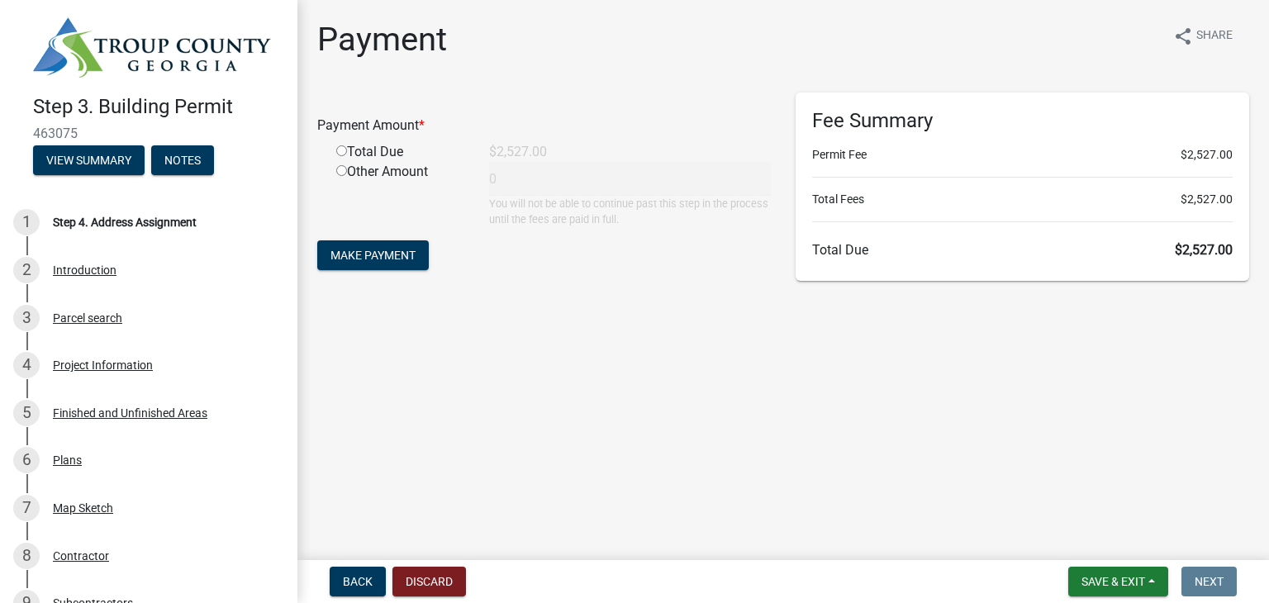 The width and height of the screenshot is (1269, 603). I want to click on li: Total Fees, so click(1022, 199).